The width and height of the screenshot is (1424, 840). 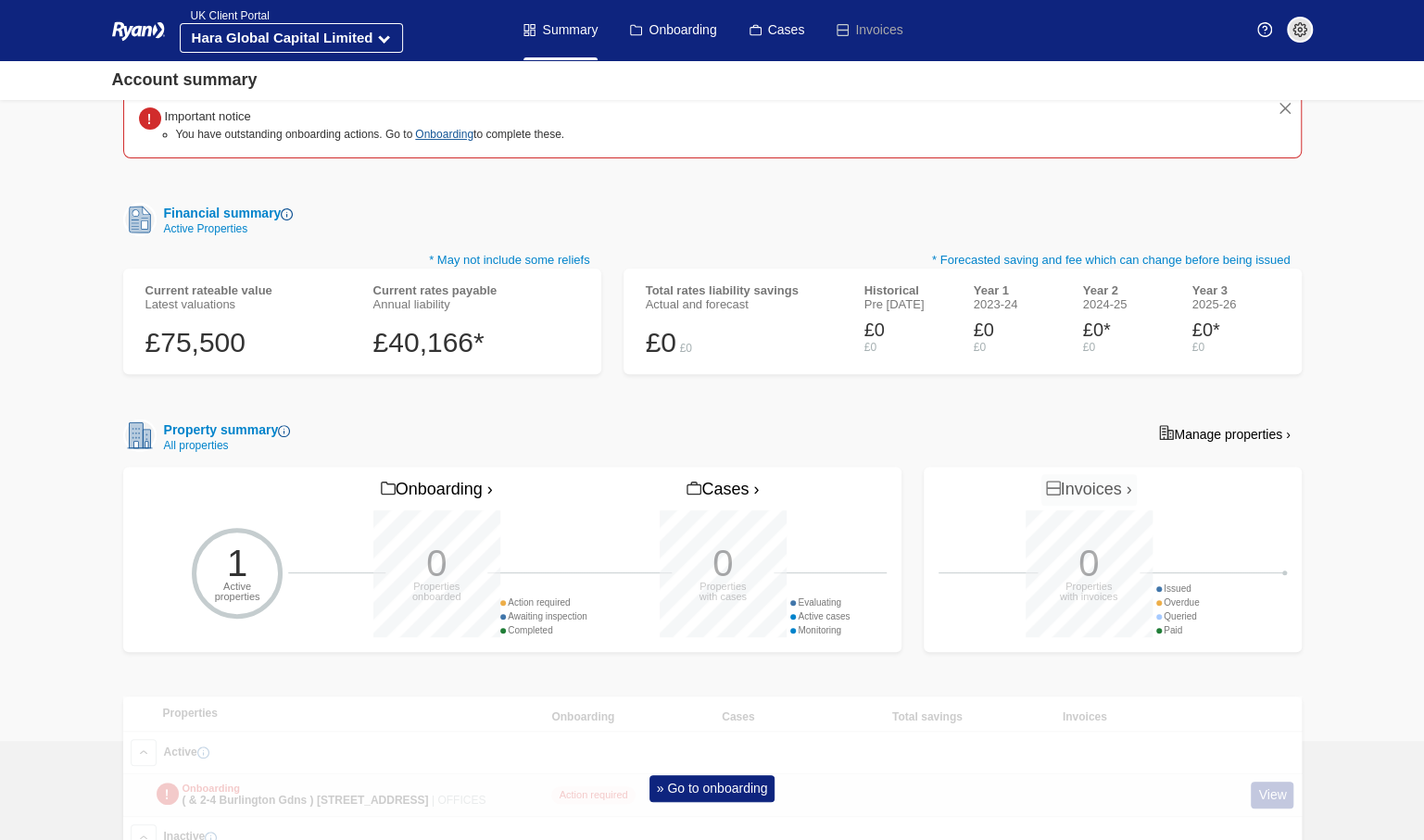 I want to click on a: Onboarding ›, so click(x=437, y=489).